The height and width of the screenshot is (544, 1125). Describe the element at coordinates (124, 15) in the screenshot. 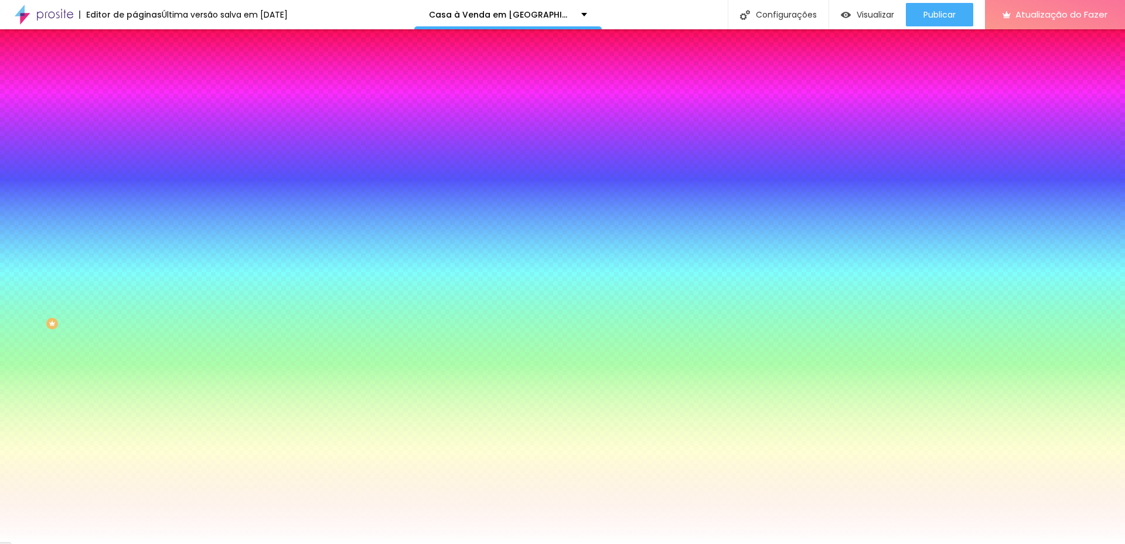

I see `font: Editor de páginas` at that location.